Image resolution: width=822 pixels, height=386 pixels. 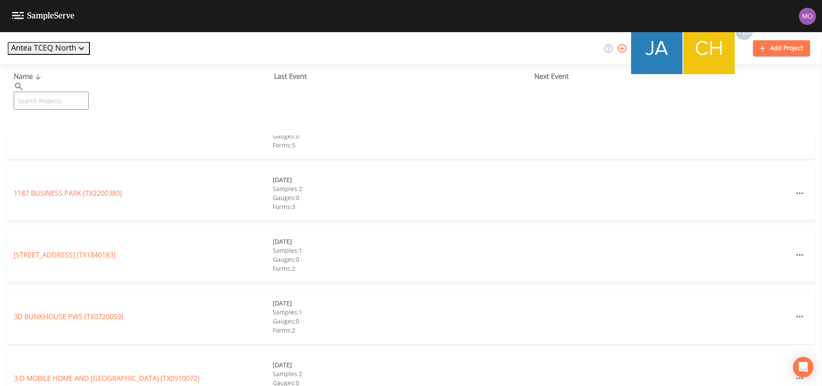 What do you see at coordinates (807, 16) in the screenshot?
I see `img: 4e251478aba98ce068fb7eae8f78b90c` at bounding box center [807, 16].